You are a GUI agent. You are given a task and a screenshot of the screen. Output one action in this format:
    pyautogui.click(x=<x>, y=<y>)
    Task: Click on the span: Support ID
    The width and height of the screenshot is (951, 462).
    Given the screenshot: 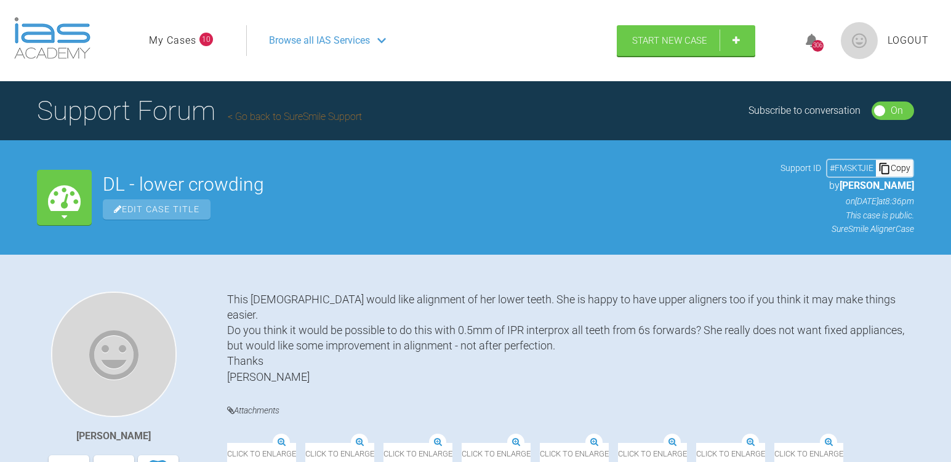 What is the action you would take?
    pyautogui.click(x=801, y=168)
    